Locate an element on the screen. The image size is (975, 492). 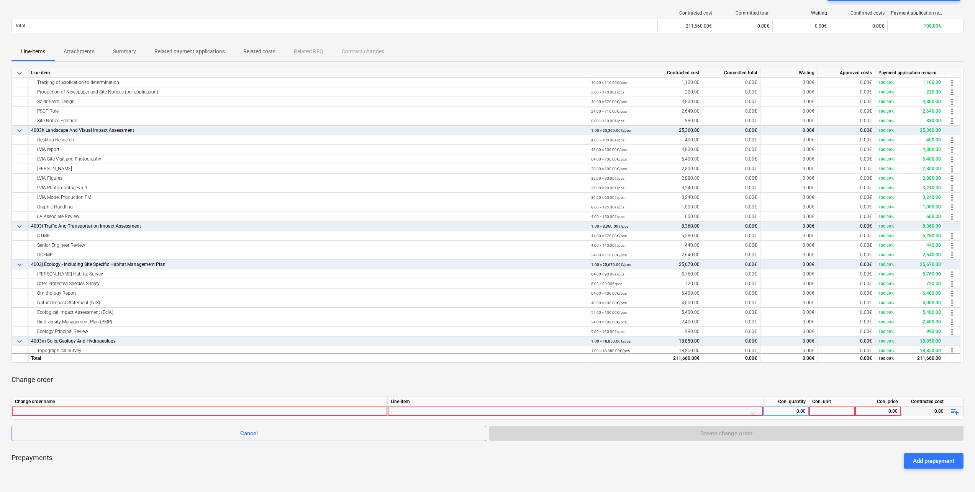
div: Tracking of application to determination is located at coordinates (308, 82).